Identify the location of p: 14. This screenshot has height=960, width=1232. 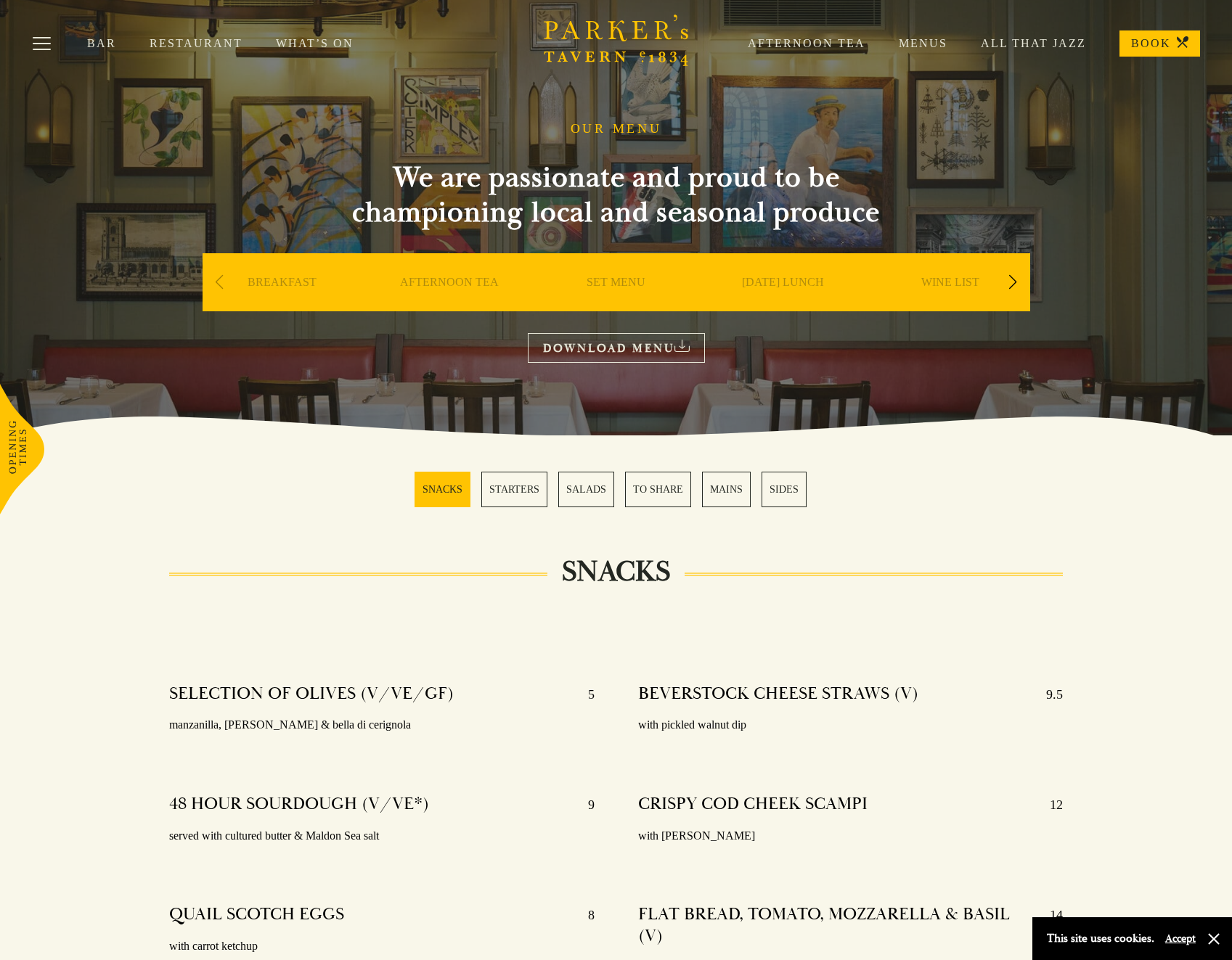
(1049, 925).